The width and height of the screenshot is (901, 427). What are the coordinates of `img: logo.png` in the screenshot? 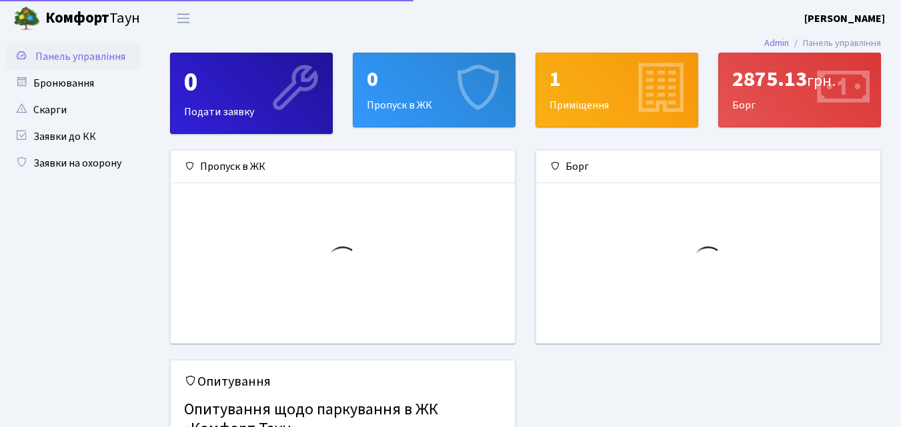 It's located at (27, 19).